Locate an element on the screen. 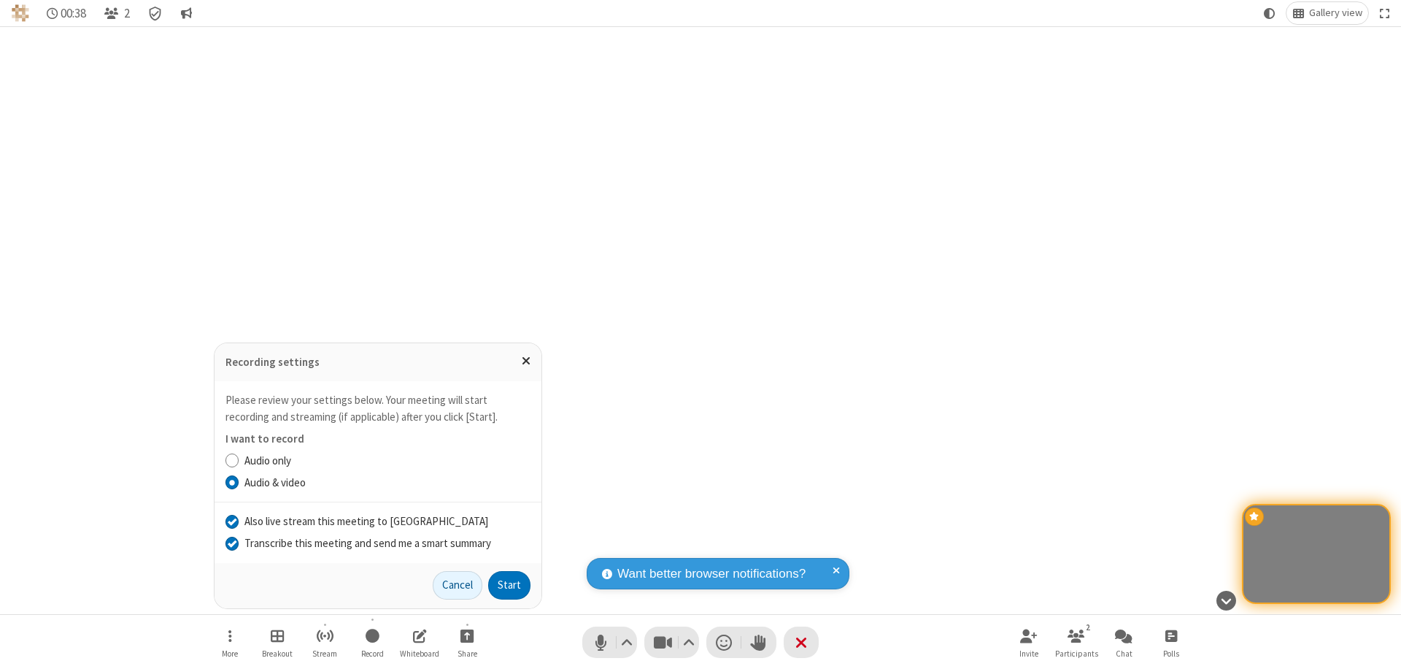 The width and height of the screenshot is (1401, 669). button: Cancel is located at coordinates (458, 585).